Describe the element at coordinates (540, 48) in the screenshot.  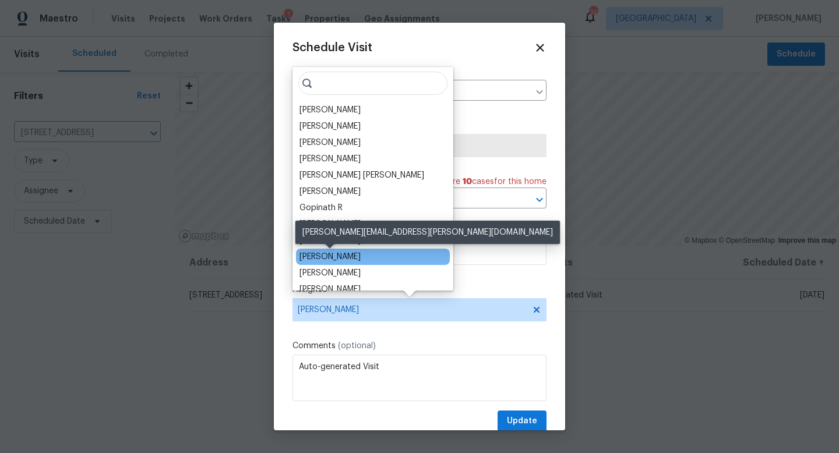
I see `span: Close` at that location.